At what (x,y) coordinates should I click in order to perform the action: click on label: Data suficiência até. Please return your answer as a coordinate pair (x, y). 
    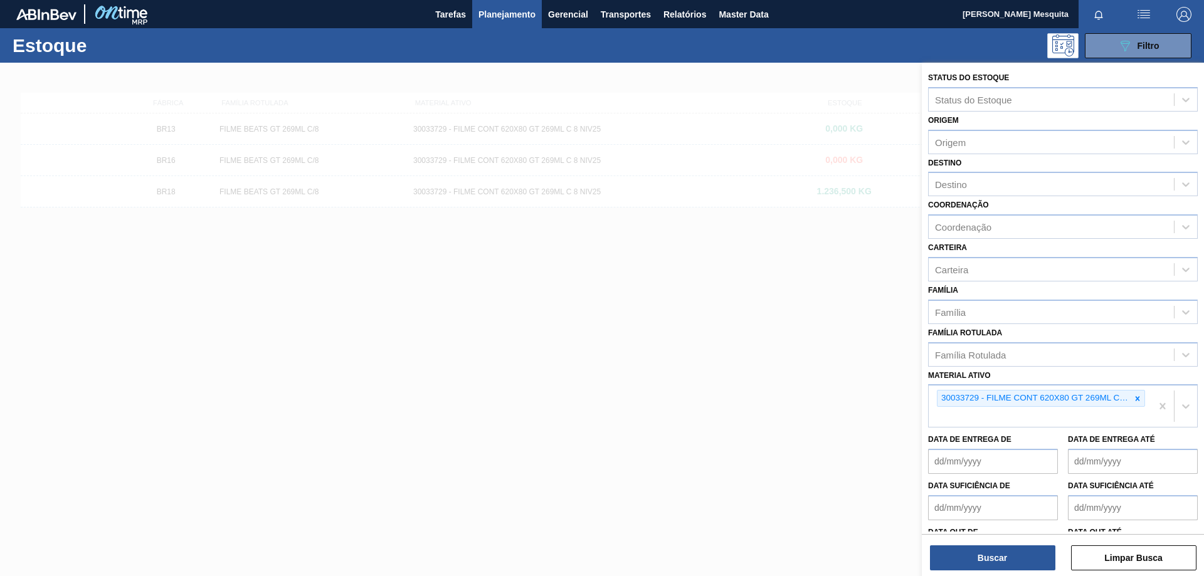
    Looking at the image, I should click on (1111, 486).